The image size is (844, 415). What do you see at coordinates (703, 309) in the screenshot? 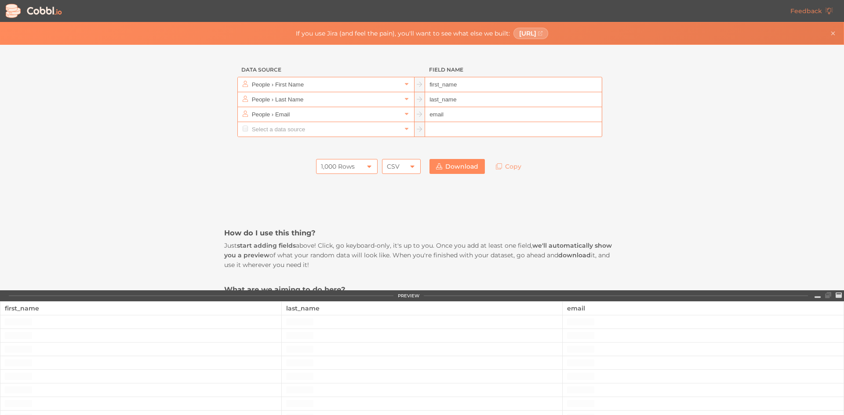
I see `div: email` at bounding box center [703, 309].